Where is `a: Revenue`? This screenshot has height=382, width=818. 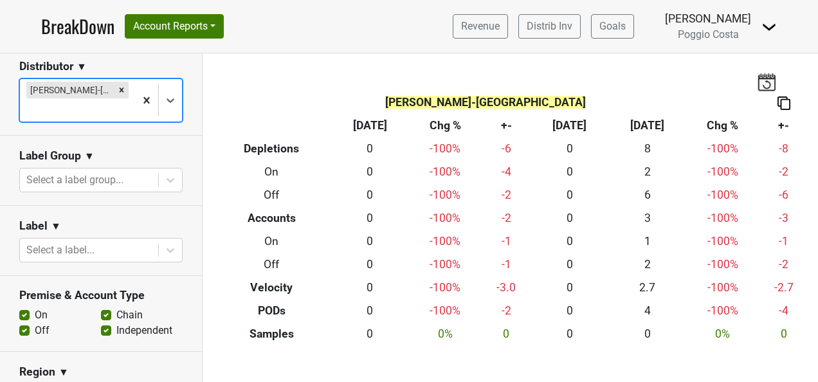 a: Revenue is located at coordinates (481, 26).